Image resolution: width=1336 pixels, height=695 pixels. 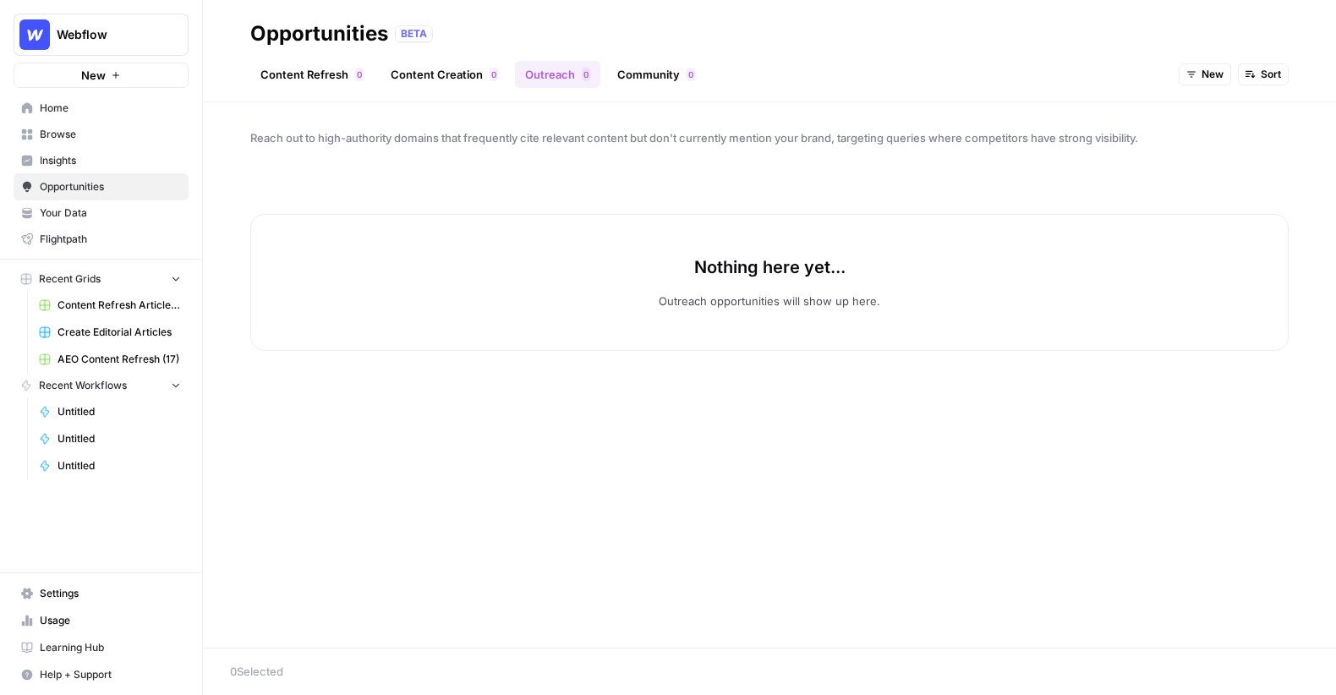 What do you see at coordinates (110, 359) in the screenshot?
I see `a: AEO Content Refresh (17)` at bounding box center [110, 359].